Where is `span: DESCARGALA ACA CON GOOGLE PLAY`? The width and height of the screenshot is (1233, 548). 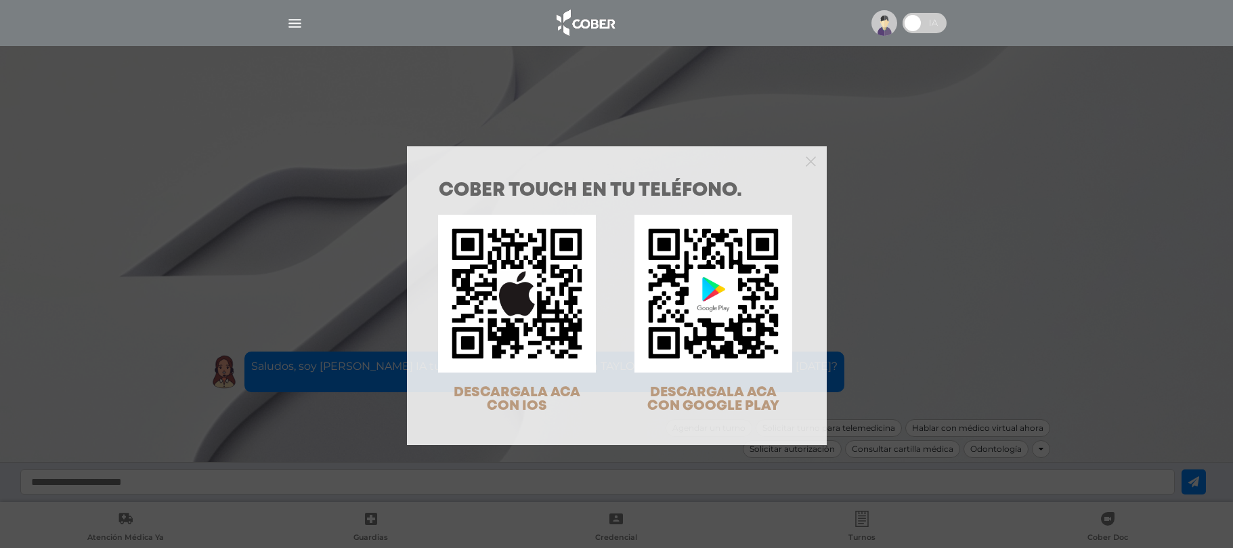 span: DESCARGALA ACA CON GOOGLE PLAY is located at coordinates (713, 399).